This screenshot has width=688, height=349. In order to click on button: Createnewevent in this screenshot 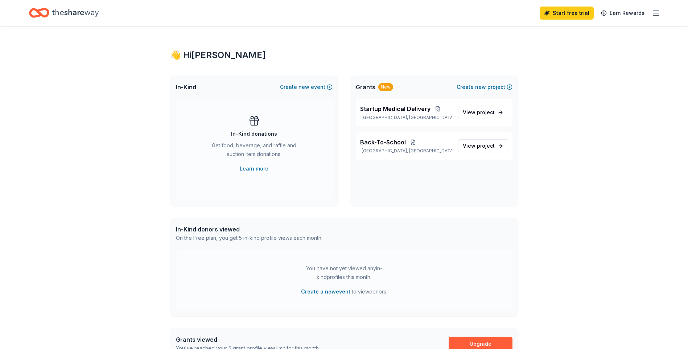, I will do `click(306, 87)`.